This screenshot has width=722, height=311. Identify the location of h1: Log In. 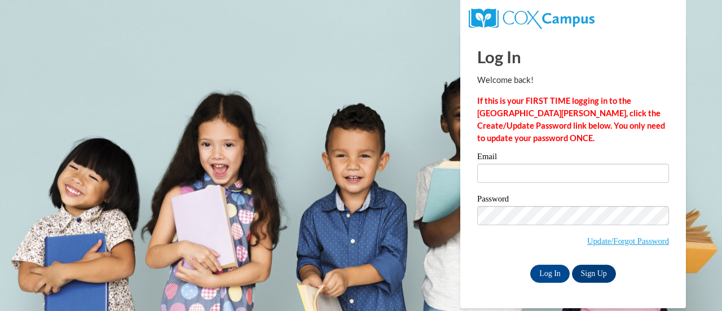
(573, 56).